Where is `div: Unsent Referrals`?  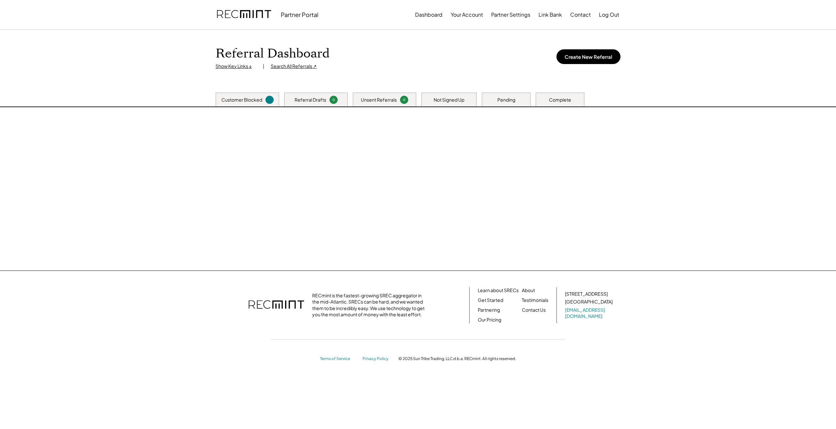
div: Unsent Referrals is located at coordinates (379, 100).